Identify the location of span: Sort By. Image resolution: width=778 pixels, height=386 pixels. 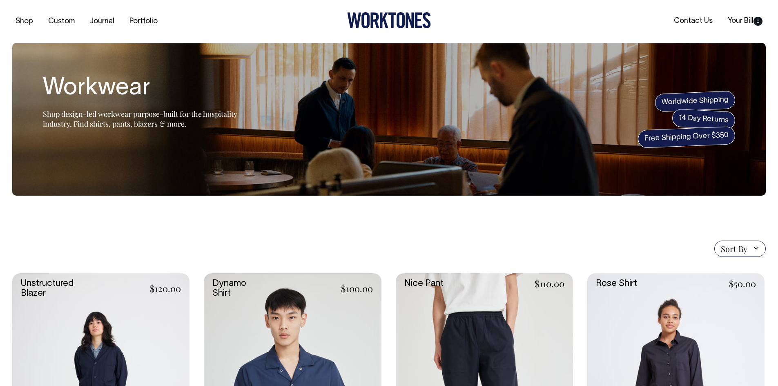
(734, 249).